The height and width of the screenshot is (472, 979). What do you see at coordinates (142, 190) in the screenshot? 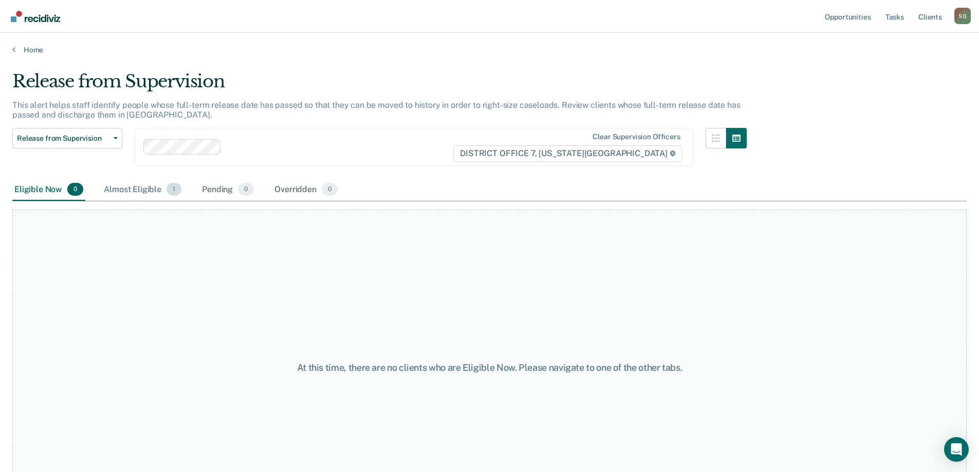
I see `div: Almost Eligible1` at bounding box center [142, 190].